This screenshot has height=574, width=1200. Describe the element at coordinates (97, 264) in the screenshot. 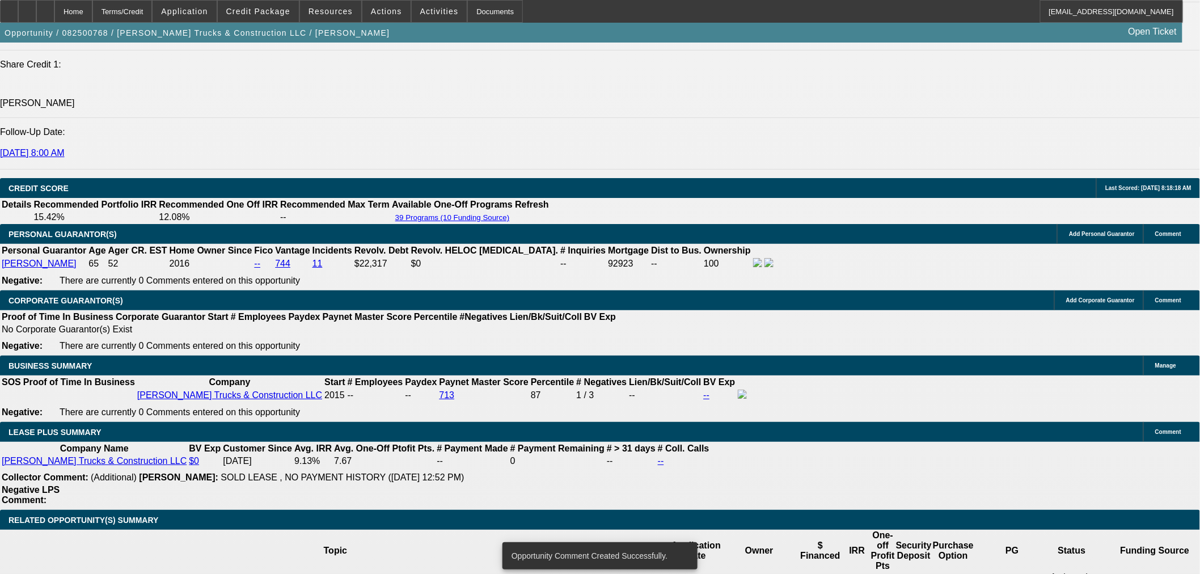

I see `td: 65` at that location.